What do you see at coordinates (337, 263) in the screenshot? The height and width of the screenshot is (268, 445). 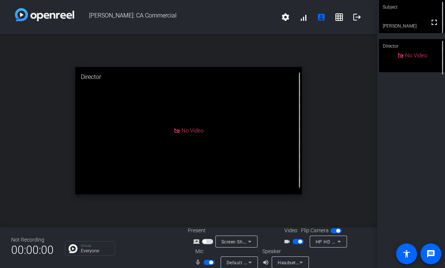 I see `span: Headset Earphone (Plantronics Blackwire 5210 Series)` at bounding box center [337, 263].